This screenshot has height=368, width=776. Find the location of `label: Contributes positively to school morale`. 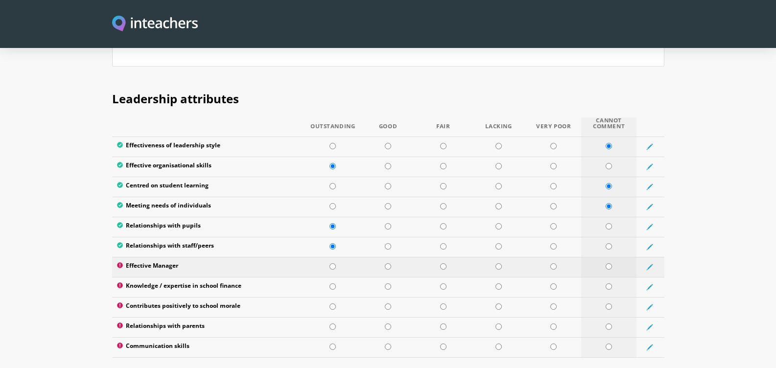

label: Contributes positively to school morale is located at coordinates (208, 307).